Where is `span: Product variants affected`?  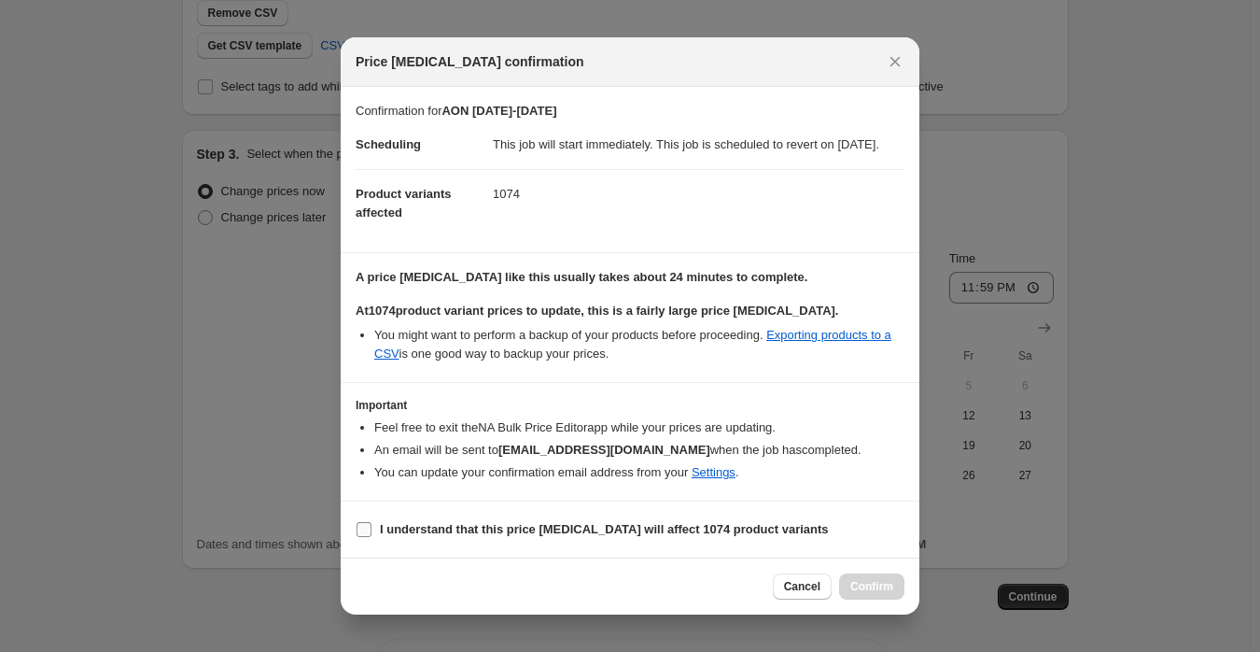 span: Product variants affected is located at coordinates (403, 203).